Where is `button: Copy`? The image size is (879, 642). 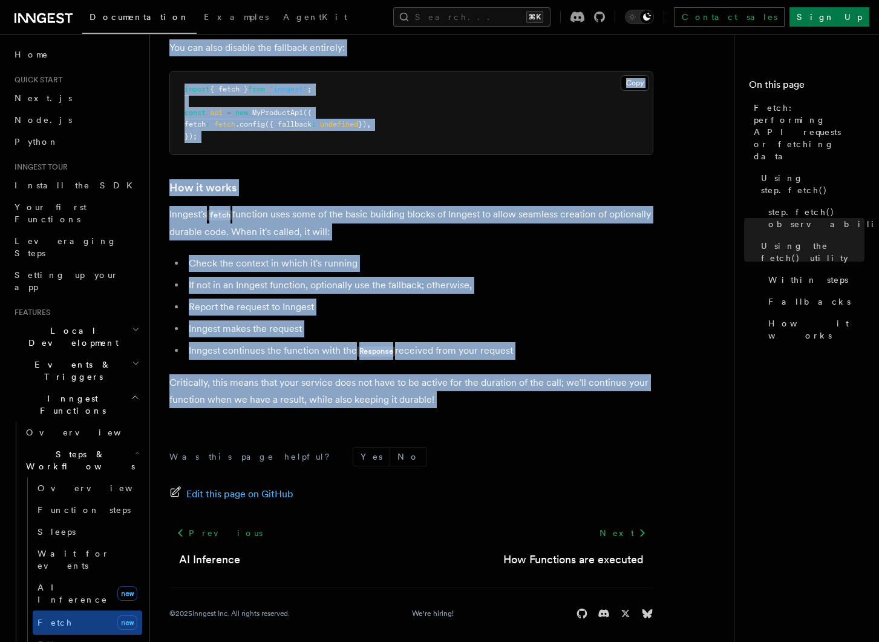
button: Copy is located at coordinates (635, 83).